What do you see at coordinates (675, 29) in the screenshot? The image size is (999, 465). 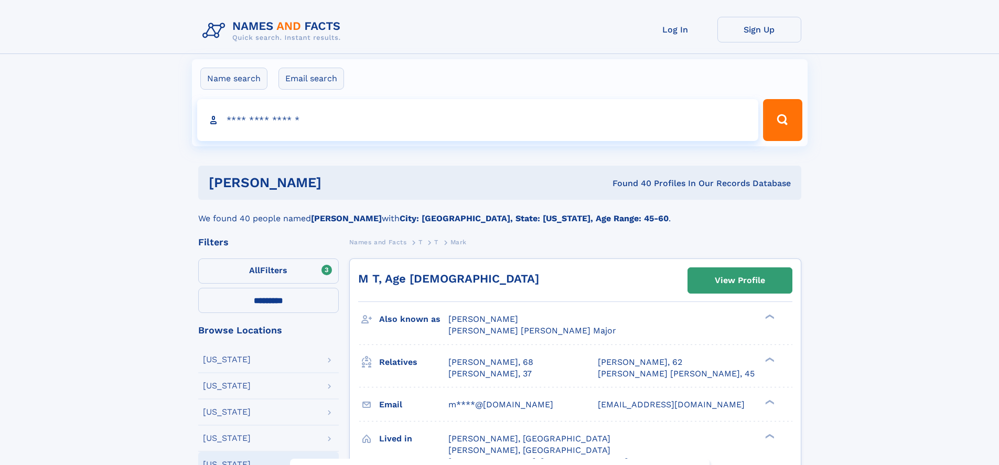 I see `a: Log In` at bounding box center [675, 29].